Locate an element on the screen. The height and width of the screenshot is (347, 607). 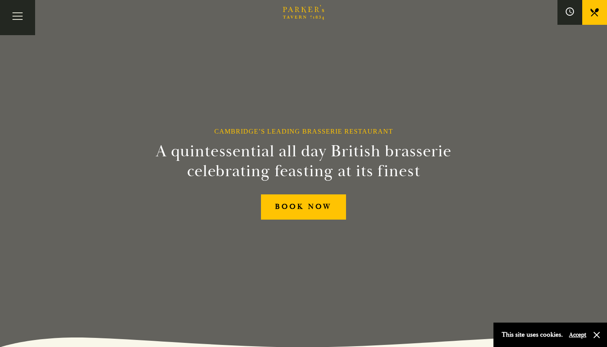
h2: A quintessential all day British brasserie celebrating feasting at its finest is located at coordinates (304, 161).